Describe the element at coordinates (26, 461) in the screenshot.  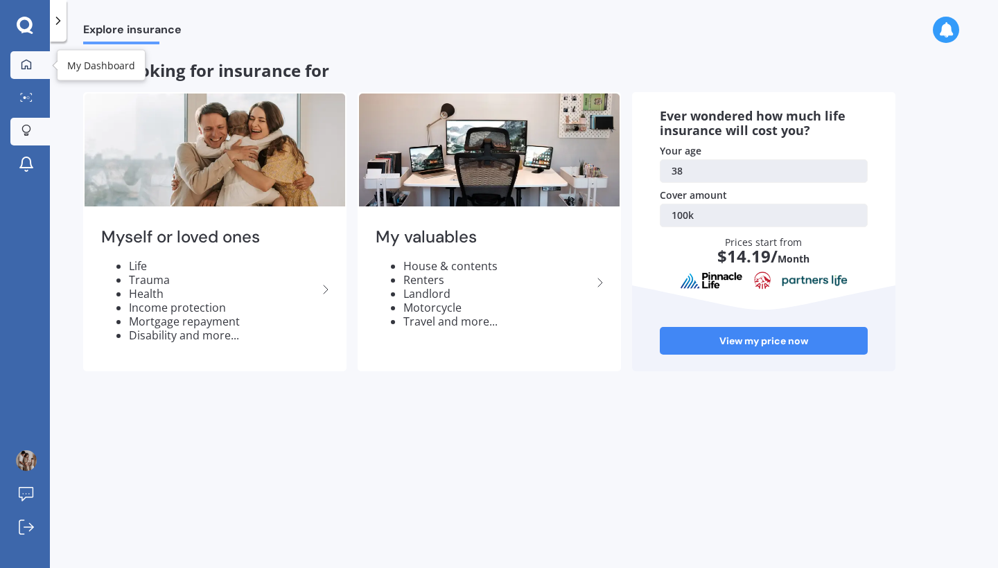
I see `img: picture` at that location.